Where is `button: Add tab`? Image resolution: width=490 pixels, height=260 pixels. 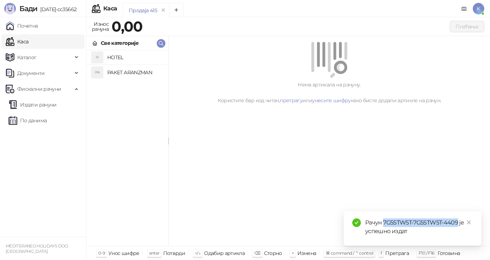 button: Add tab is located at coordinates (177, 10).